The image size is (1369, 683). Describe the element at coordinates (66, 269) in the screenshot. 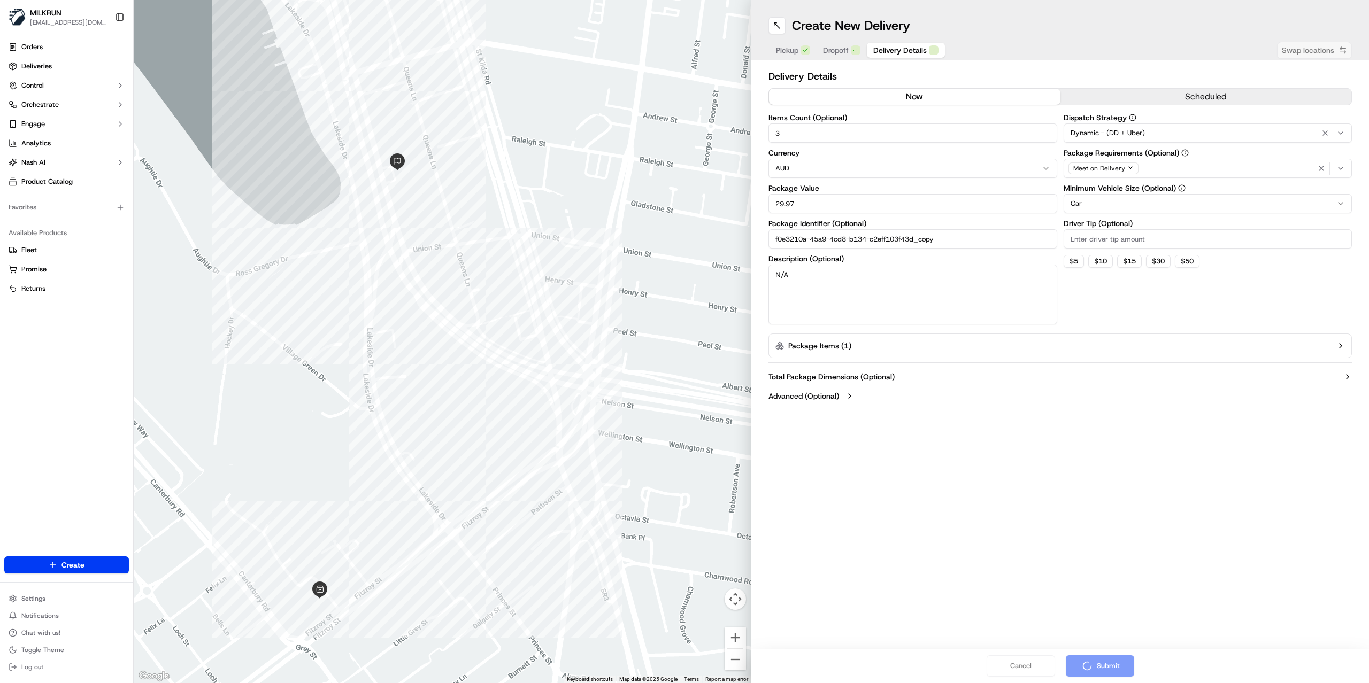

I see `a: Promise` at that location.